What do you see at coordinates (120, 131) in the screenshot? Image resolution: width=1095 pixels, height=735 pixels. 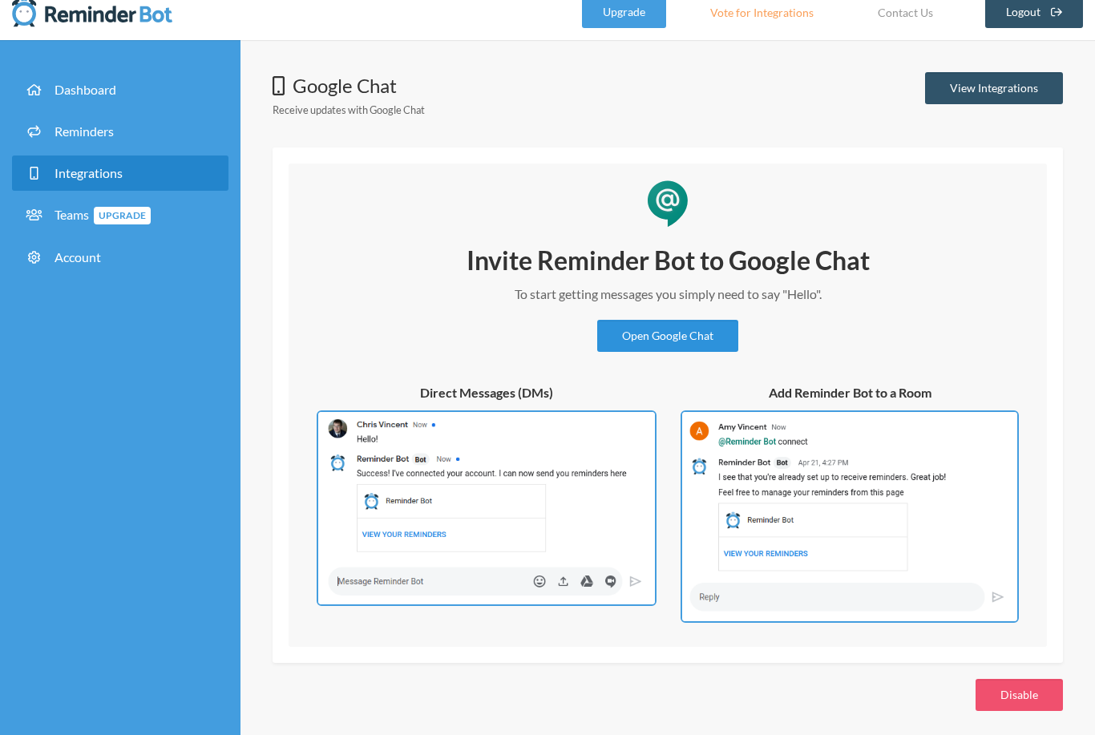 I see `a: Reminders` at bounding box center [120, 131].